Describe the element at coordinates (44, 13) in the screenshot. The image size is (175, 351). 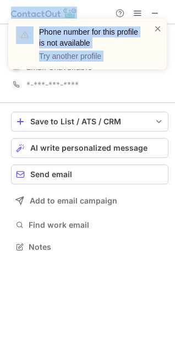
I see `img: ContactOut v5.3.10` at that location.